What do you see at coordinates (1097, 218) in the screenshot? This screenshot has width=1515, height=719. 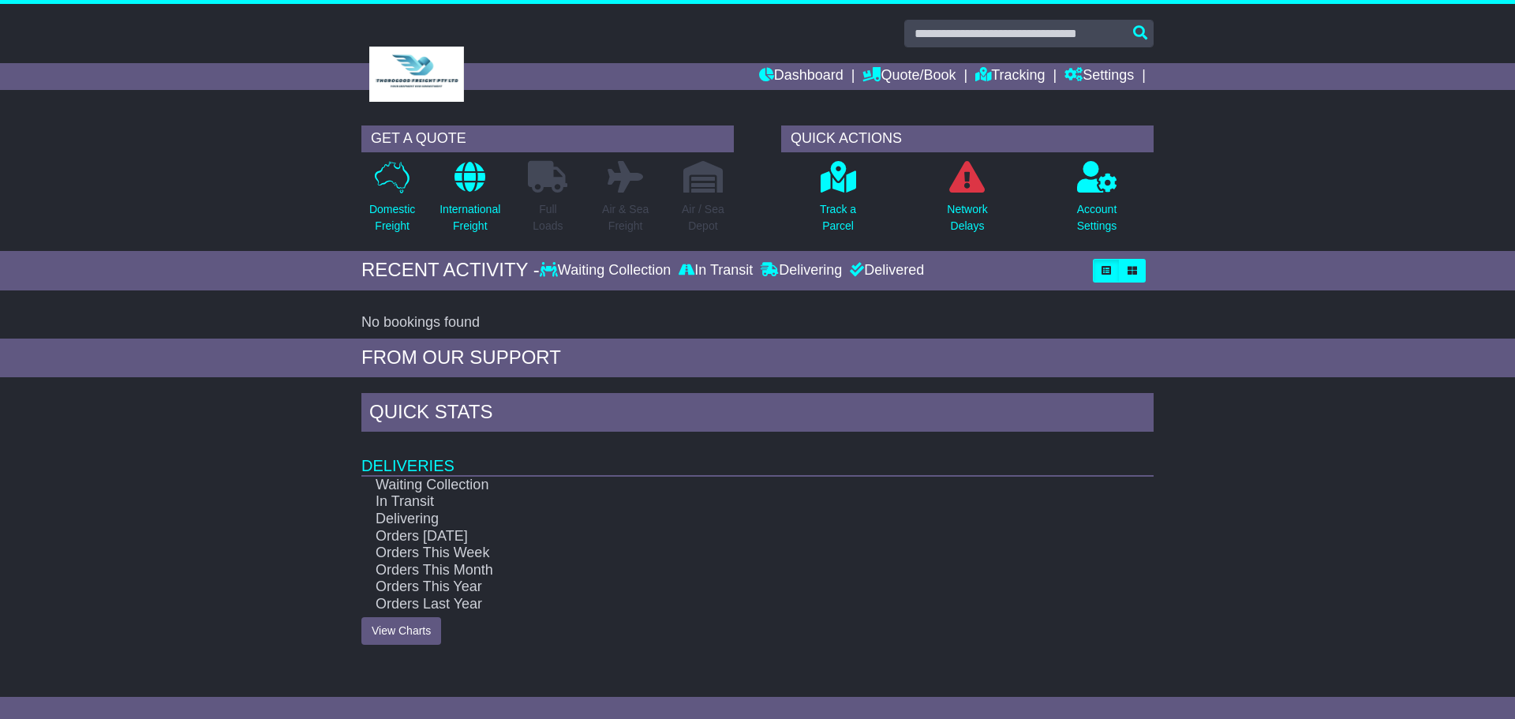 I see `p: Account Settings` at bounding box center [1097, 218].